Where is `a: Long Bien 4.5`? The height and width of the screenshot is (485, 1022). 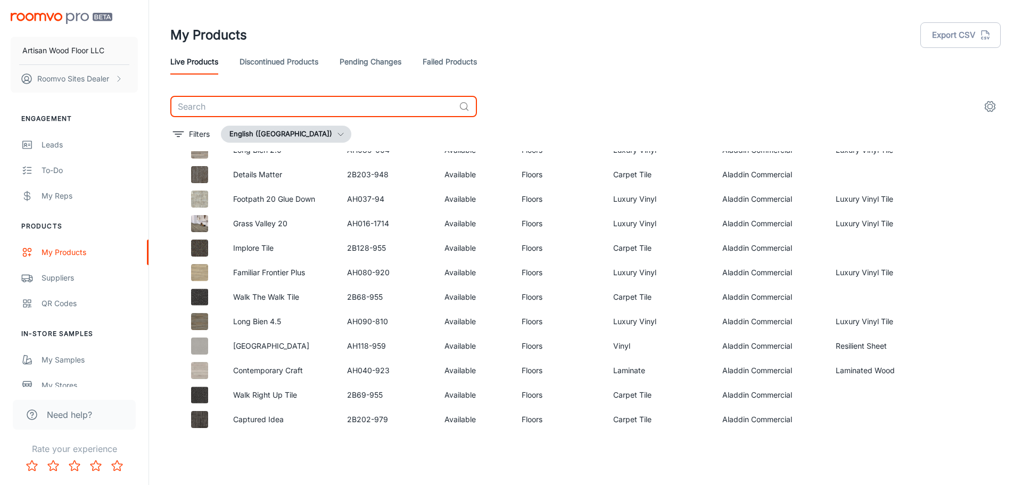 a: Long Bien 4.5 is located at coordinates (257, 321).